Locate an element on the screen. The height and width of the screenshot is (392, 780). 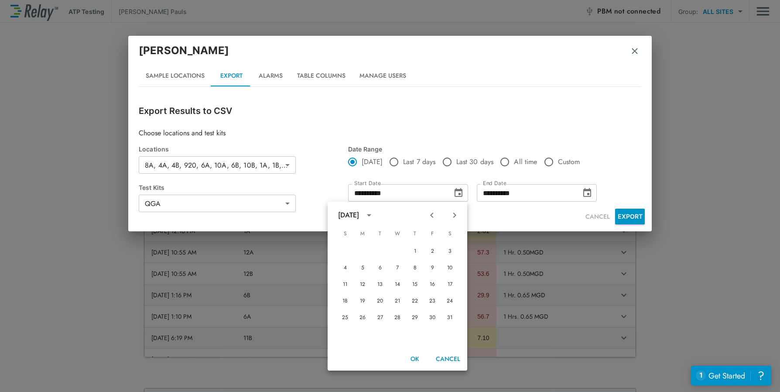
button: CANCEL is located at coordinates (598, 216).